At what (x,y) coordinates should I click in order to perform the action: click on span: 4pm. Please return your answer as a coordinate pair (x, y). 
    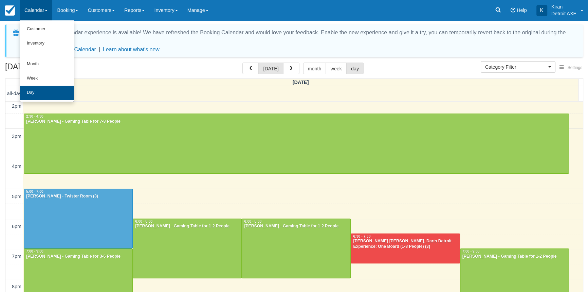
    Looking at the image, I should click on (17, 166).